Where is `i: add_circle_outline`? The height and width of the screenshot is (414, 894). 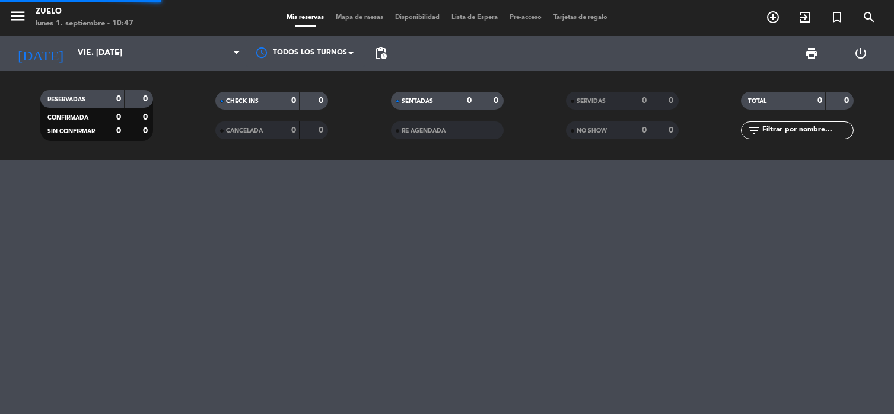
i: add_circle_outline is located at coordinates (773, 17).